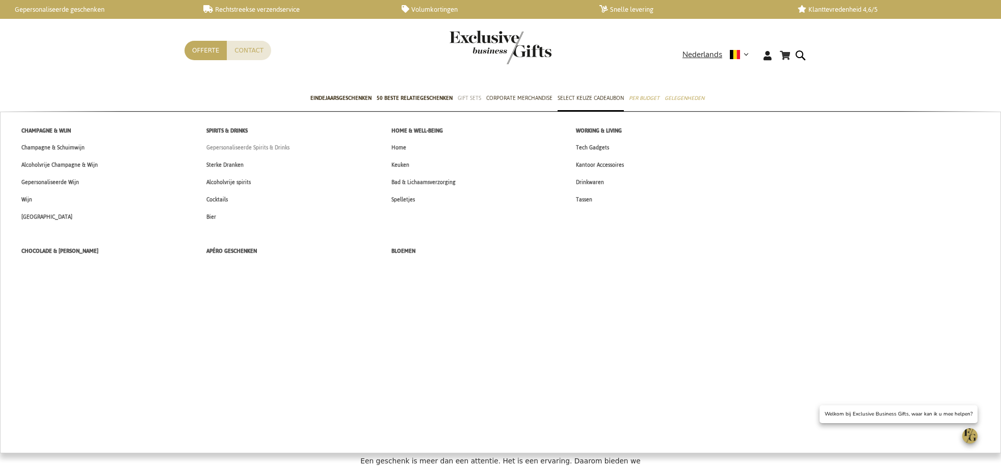 The width and height of the screenshot is (1001, 467). What do you see at coordinates (403, 199) in the screenshot?
I see `span: Spelletjes` at bounding box center [403, 199].